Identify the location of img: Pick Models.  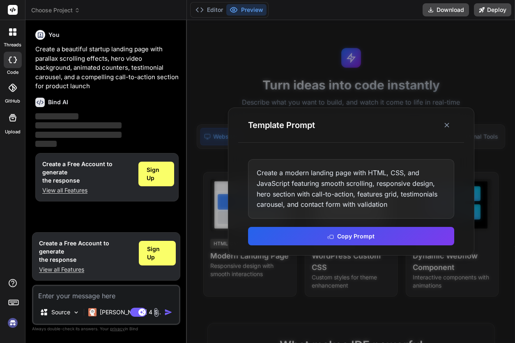
(76, 312).